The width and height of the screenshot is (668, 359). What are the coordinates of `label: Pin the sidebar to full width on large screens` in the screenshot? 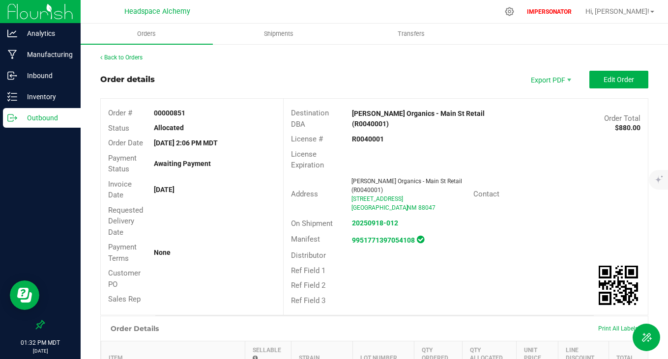 It's located at (40, 325).